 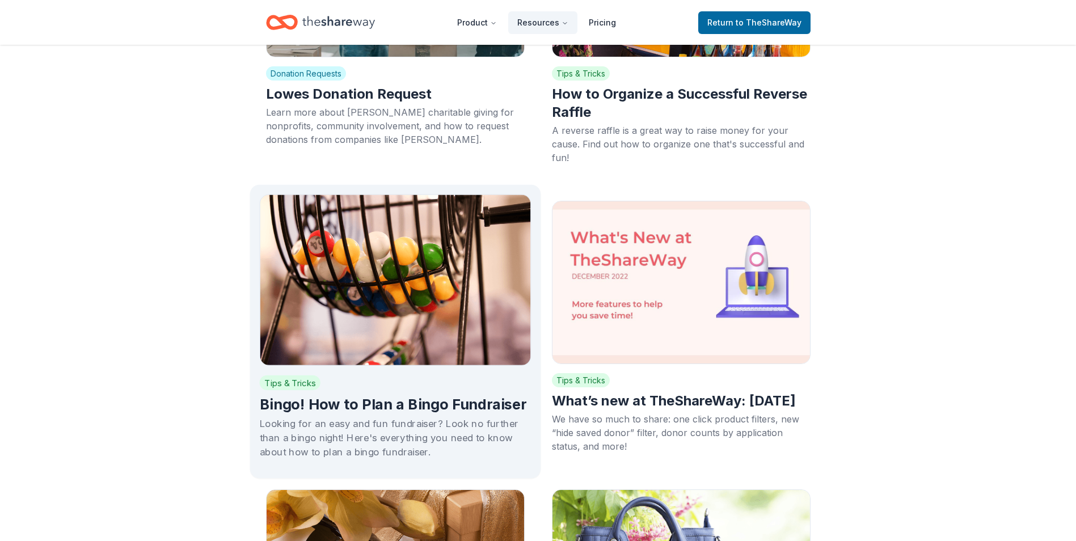 I want to click on div: A reverse raffle is a great way to raise money for your cause. Find out how to organize one that'..., so click(x=681, y=144).